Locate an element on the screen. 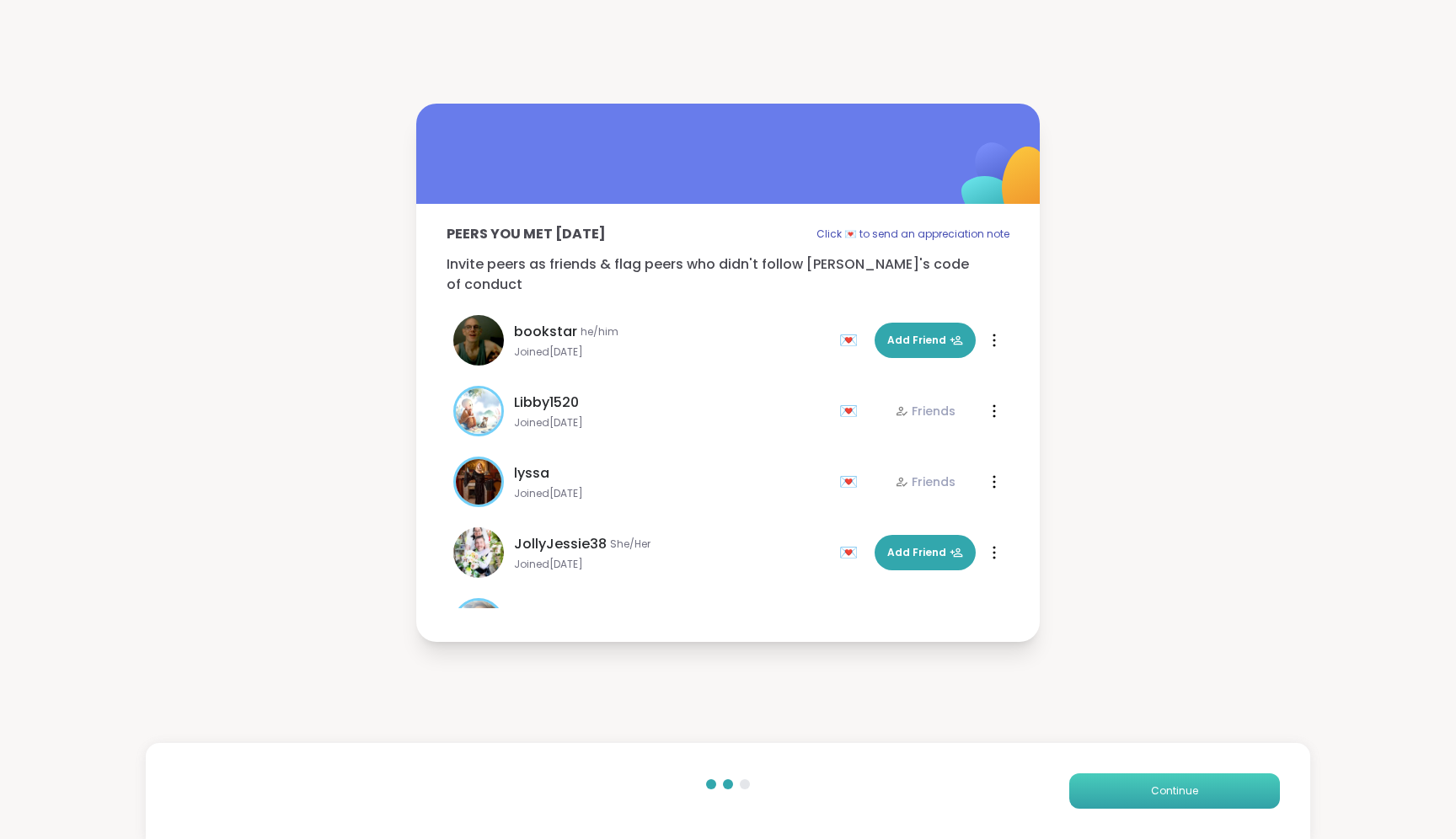  img: lyssa is located at coordinates (479, 482).